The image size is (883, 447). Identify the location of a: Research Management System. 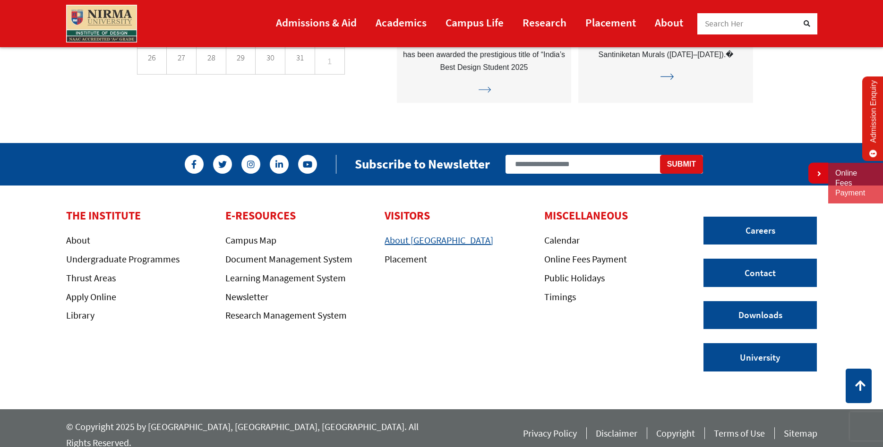
(286, 315).